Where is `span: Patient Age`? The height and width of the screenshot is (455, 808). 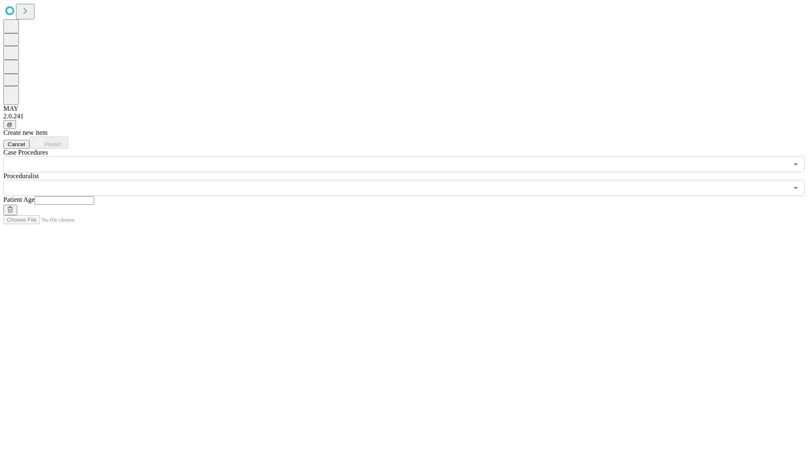 span: Patient Age is located at coordinates (19, 199).